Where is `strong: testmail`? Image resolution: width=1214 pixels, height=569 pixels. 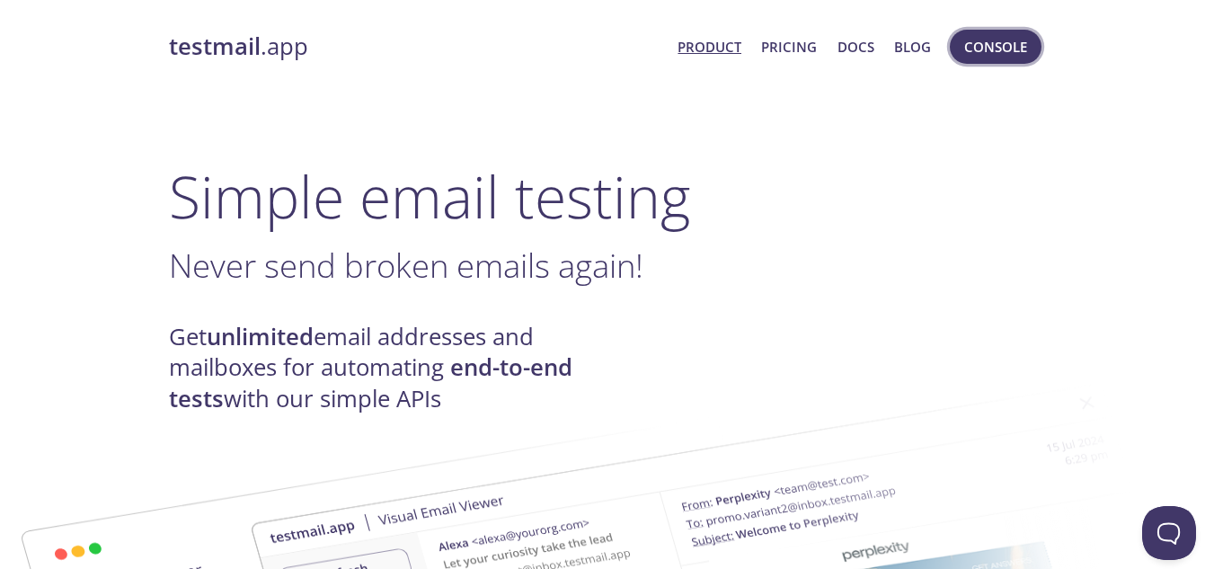
strong: testmail is located at coordinates (215, 46).